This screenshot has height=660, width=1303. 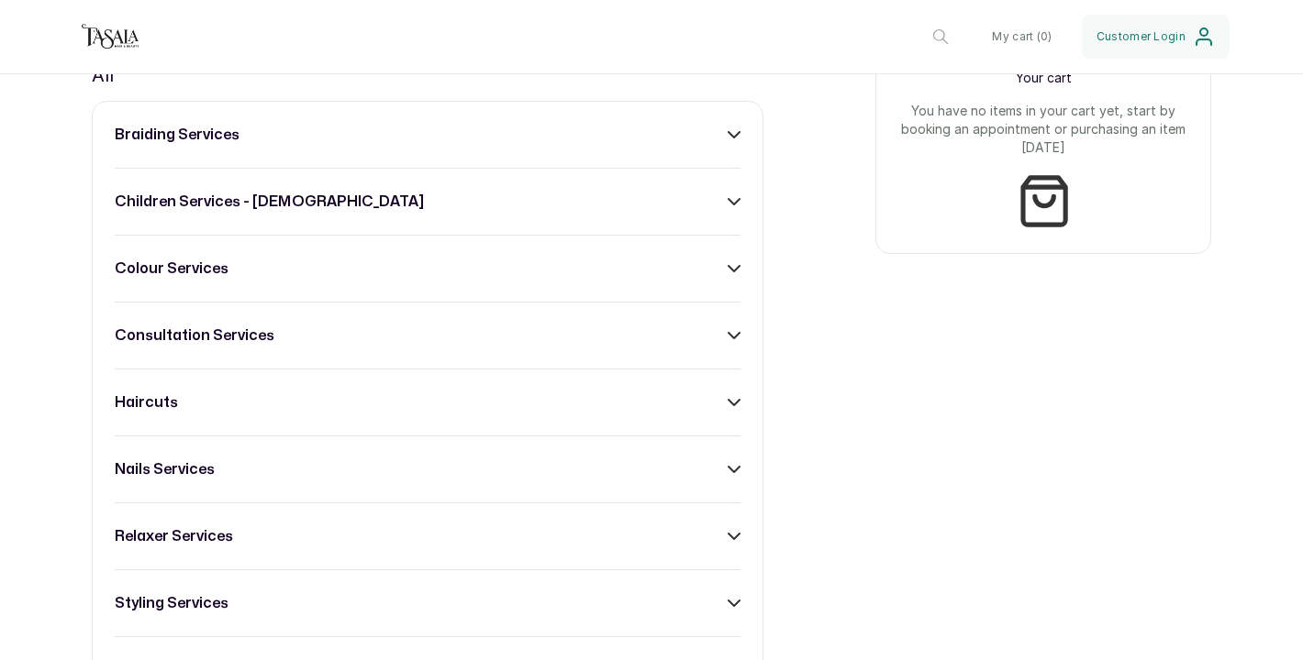 What do you see at coordinates (1155, 37) in the screenshot?
I see `button: Customer Login` at bounding box center [1155, 37].